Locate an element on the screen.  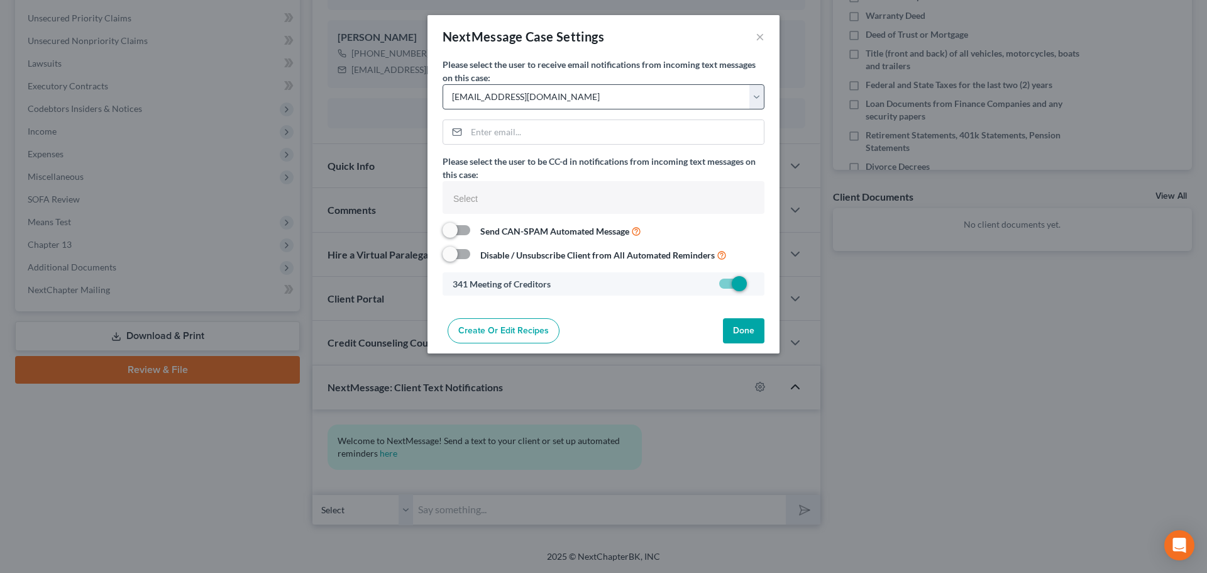
label: Please select the user to receive email notifications from incoming text messages on this case: is located at coordinates (604, 71).